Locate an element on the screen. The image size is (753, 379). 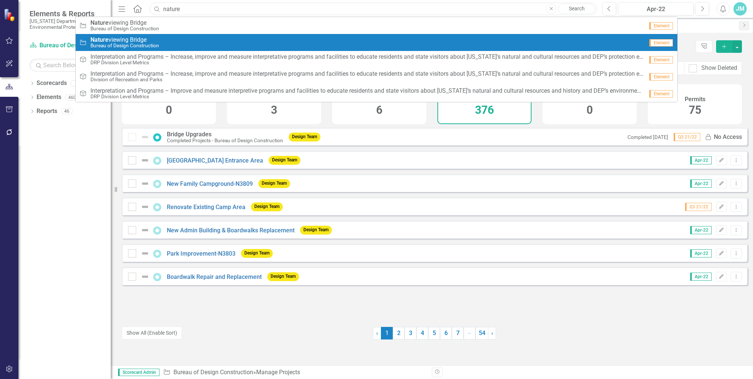
a: Reports is located at coordinates (47, 111).